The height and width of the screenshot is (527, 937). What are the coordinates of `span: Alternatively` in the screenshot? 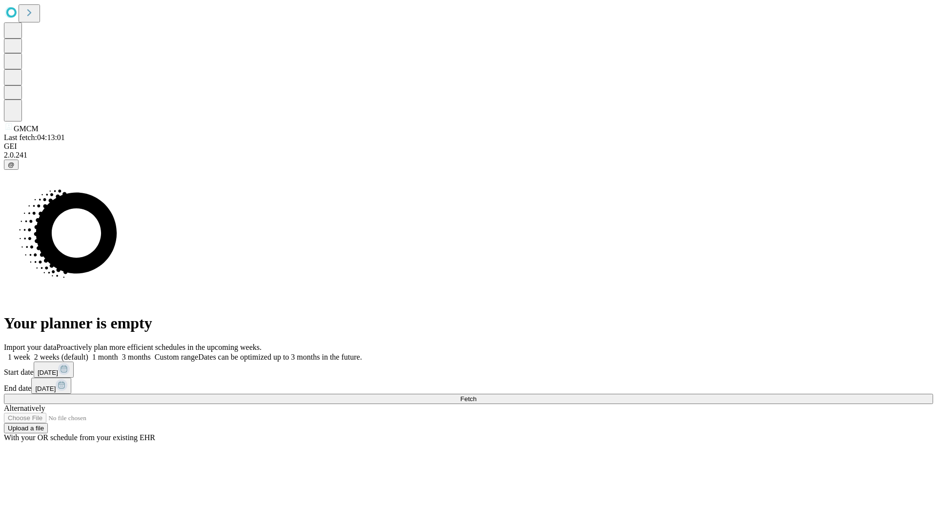 It's located at (24, 408).